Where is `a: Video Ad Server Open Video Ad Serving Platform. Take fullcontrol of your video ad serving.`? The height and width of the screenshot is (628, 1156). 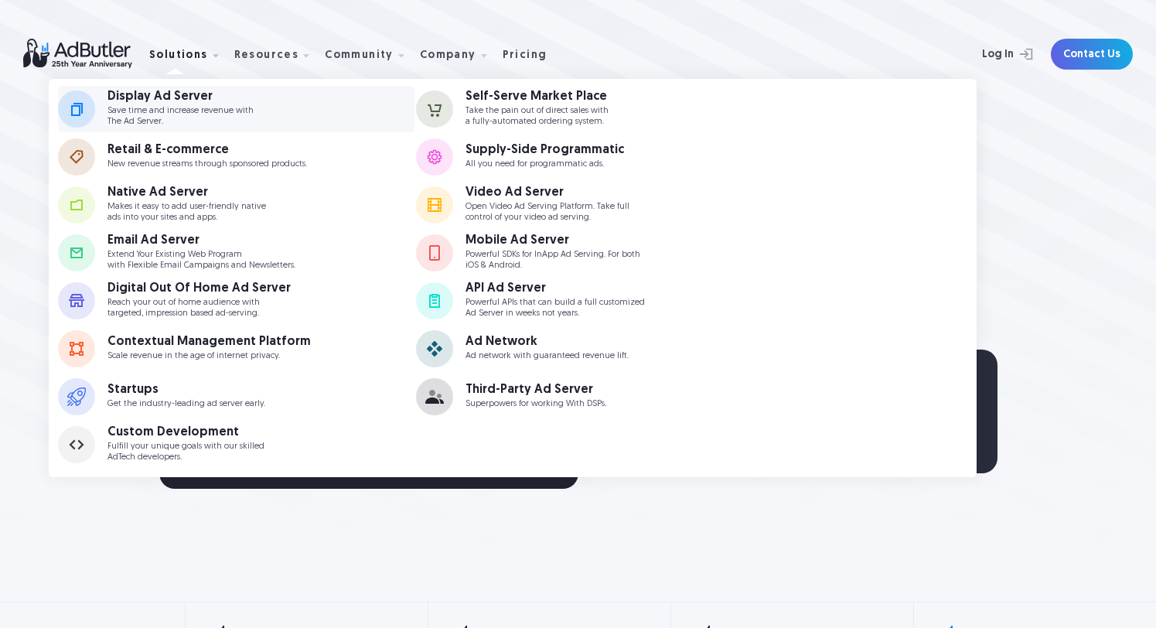 a: Video Ad Server Open Video Ad Serving Platform. Take fullcontrol of your video ad serving. is located at coordinates (595, 205).